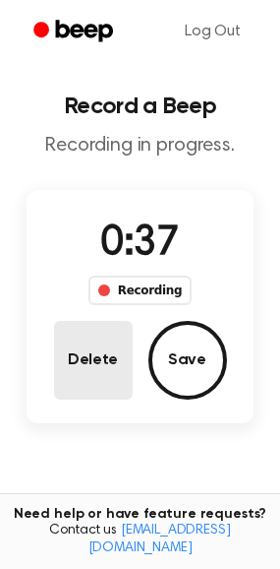 This screenshot has width=280, height=569. What do you see at coordinates (93, 360) in the screenshot?
I see `button: Delete Audio Record` at bounding box center [93, 360].